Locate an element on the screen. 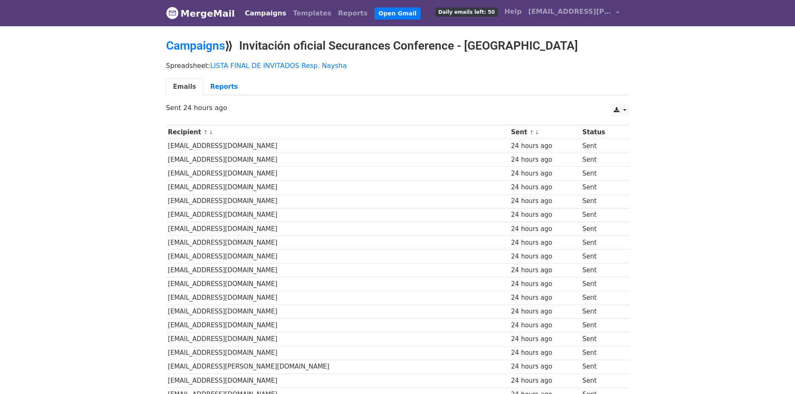 The width and height of the screenshot is (795, 394). a: LISTA FINAL DE INVITADOS Resp. Naysha is located at coordinates (278, 66).